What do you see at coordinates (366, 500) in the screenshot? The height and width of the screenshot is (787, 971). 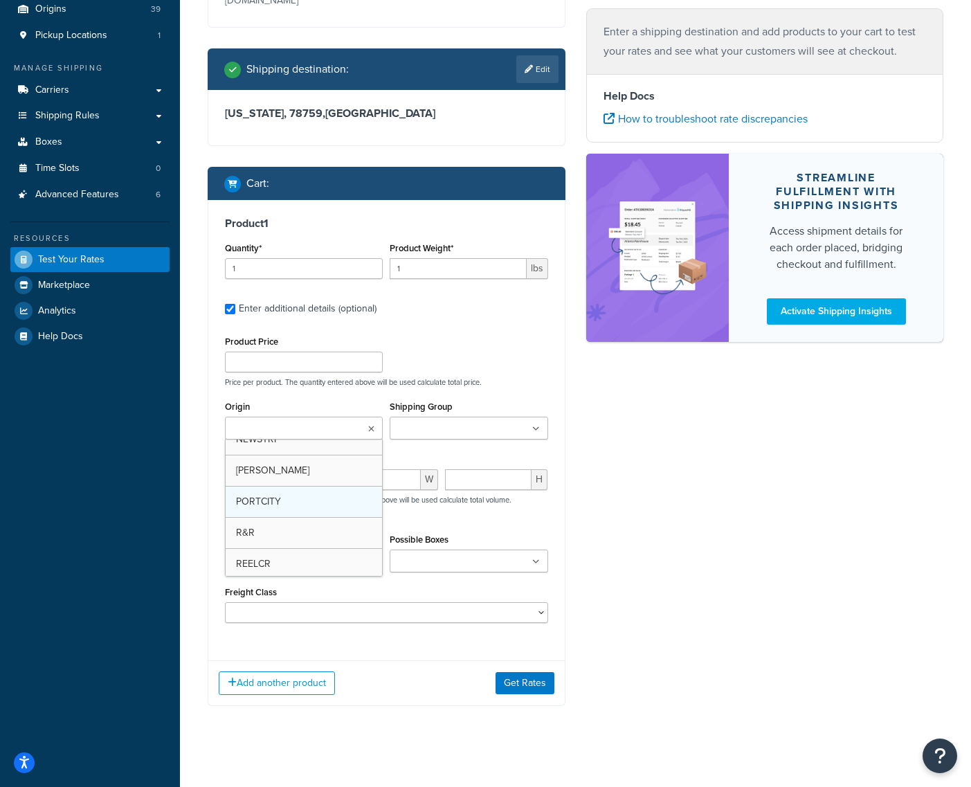 I see `p: Dimensions per product. The quantity entered above will be used calculate total volume.` at bounding box center [366, 500].